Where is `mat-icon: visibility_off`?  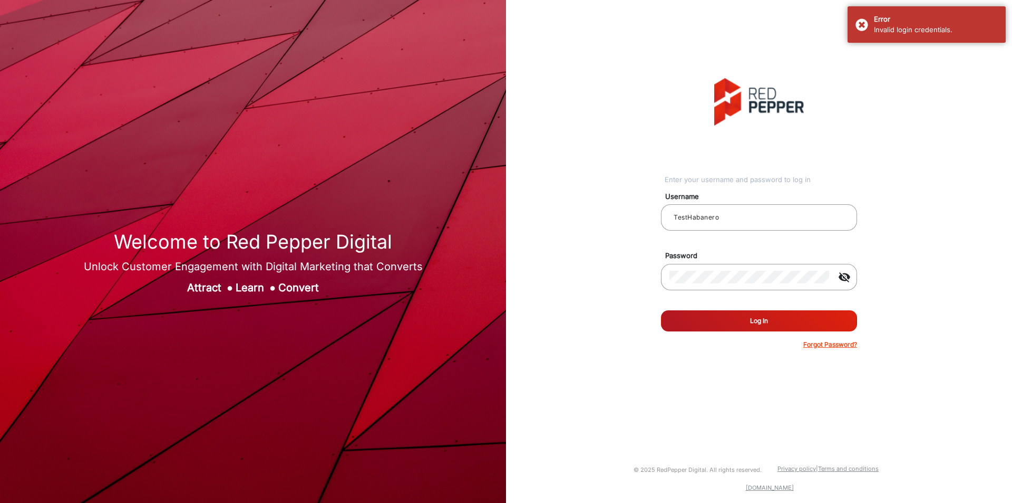 mat-icon: visibility_off is located at coordinates (845, 277).